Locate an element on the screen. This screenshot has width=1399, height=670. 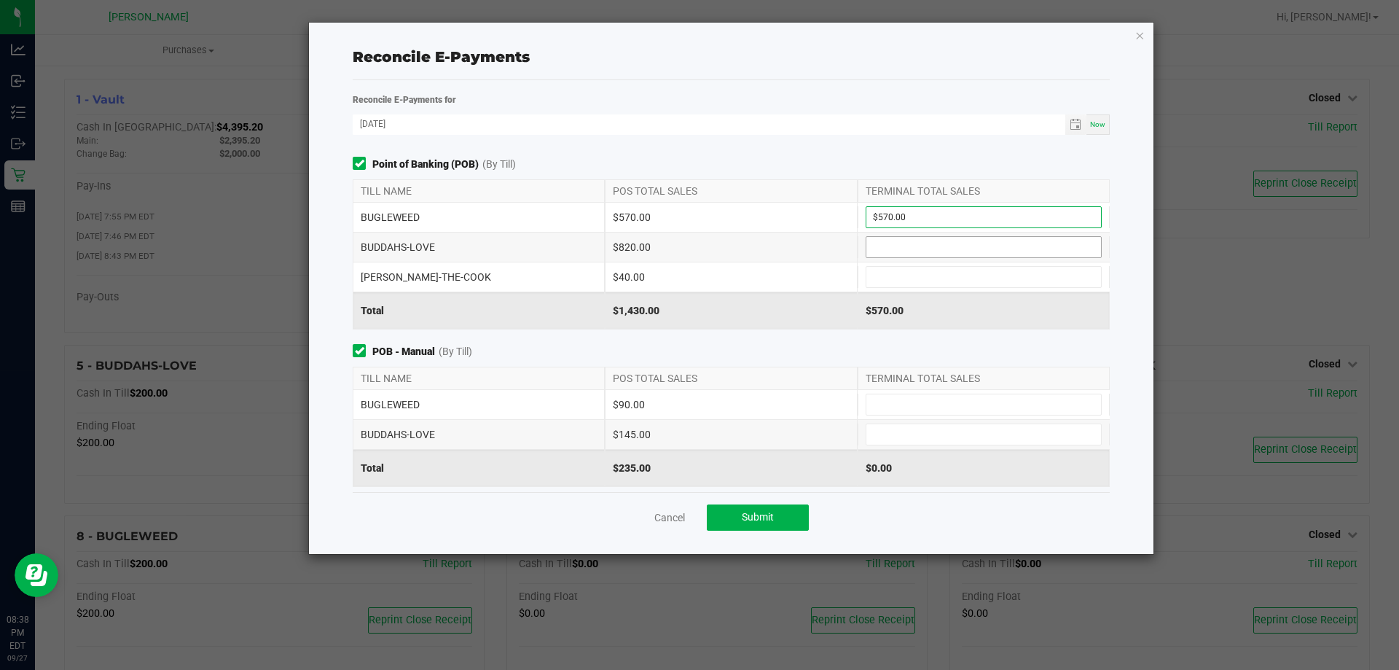
div: $1,430.00 is located at coordinates (731, 310).